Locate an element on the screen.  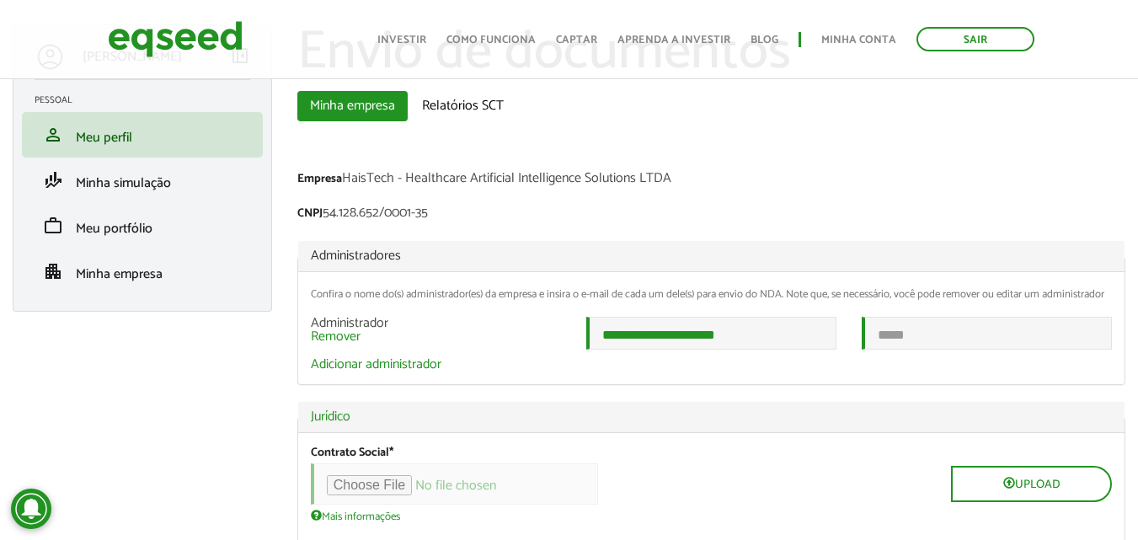
span: Minha empresa is located at coordinates (119, 274).